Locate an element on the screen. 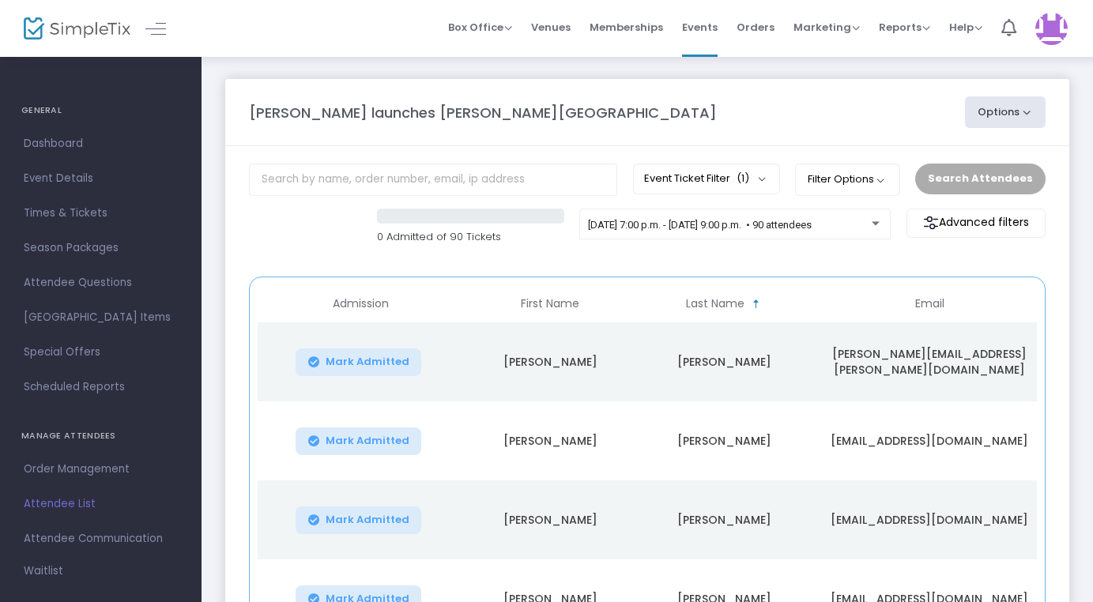  button: Options is located at coordinates (1005, 112).